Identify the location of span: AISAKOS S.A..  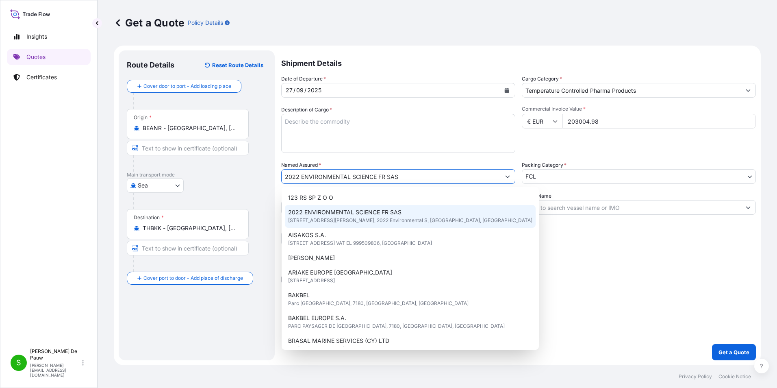
(307, 235).